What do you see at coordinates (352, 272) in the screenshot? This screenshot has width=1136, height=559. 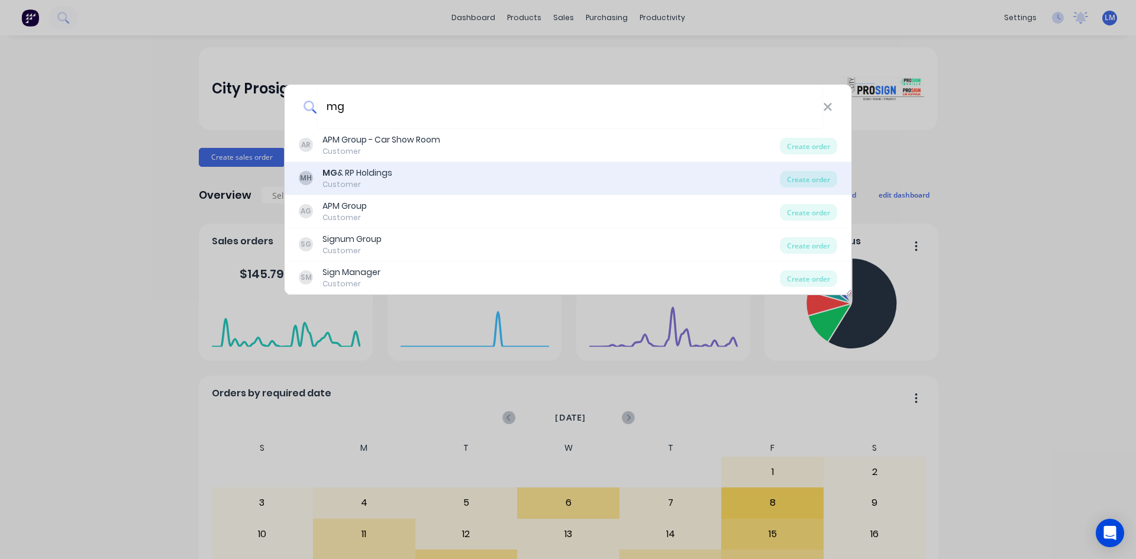 I see `div: Sign Manager` at bounding box center [352, 272].